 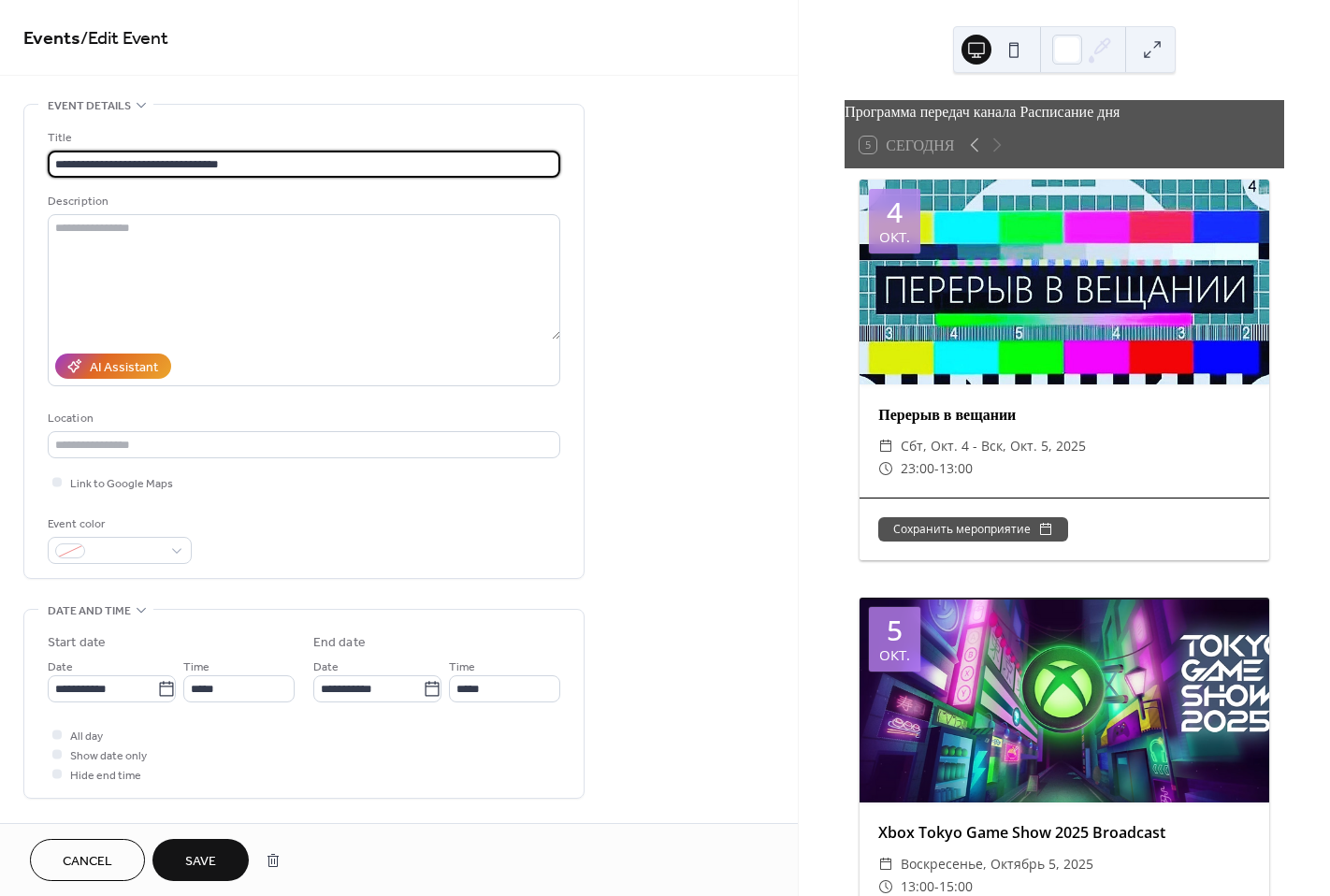 What do you see at coordinates (302, 138) in the screenshot?
I see `div: Title` at bounding box center [302, 138].